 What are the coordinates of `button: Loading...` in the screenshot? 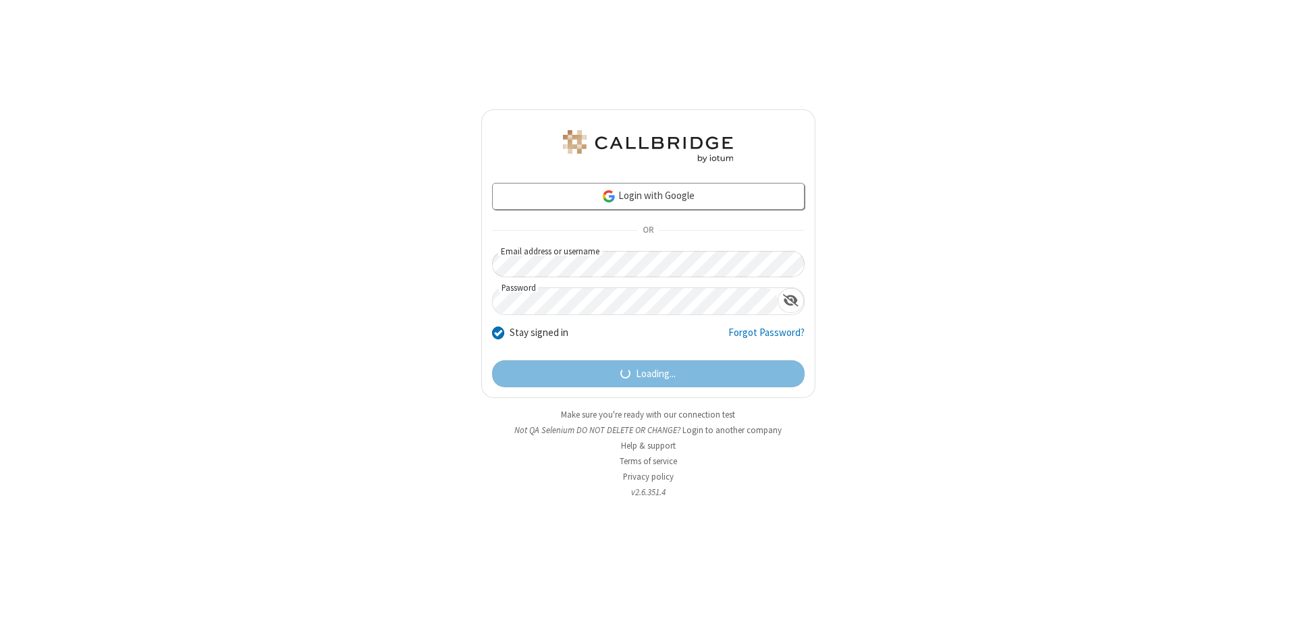 It's located at (648, 374).